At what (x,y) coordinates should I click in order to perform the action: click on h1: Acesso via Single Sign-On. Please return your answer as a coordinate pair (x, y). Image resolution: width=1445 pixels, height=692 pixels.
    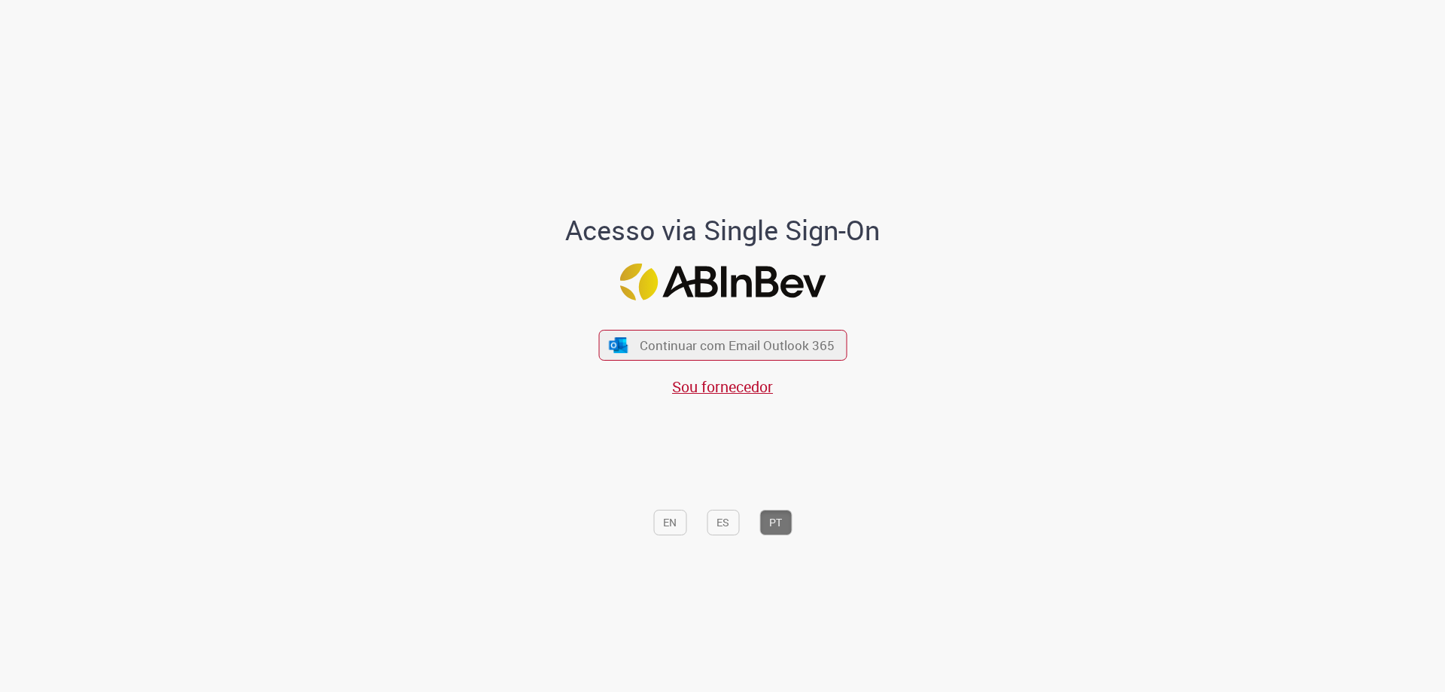
    Looking at the image, I should click on (723, 230).